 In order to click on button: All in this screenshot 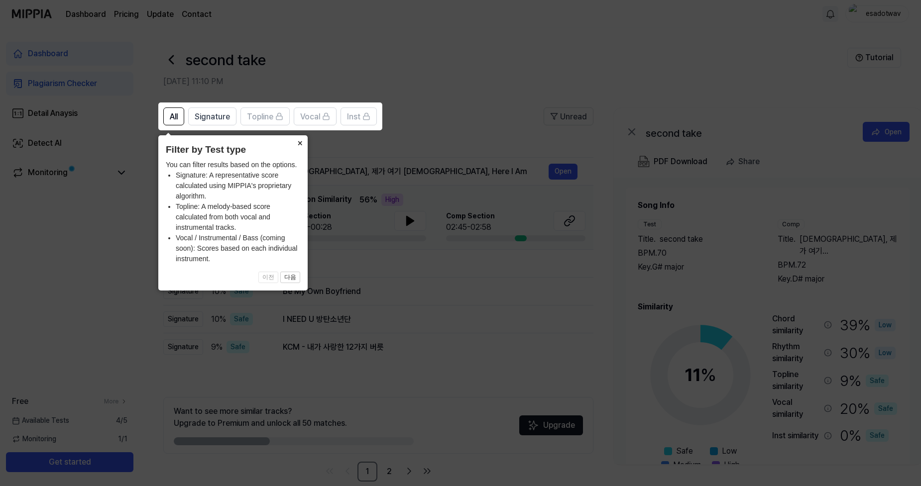, I will do `click(174, 116)`.